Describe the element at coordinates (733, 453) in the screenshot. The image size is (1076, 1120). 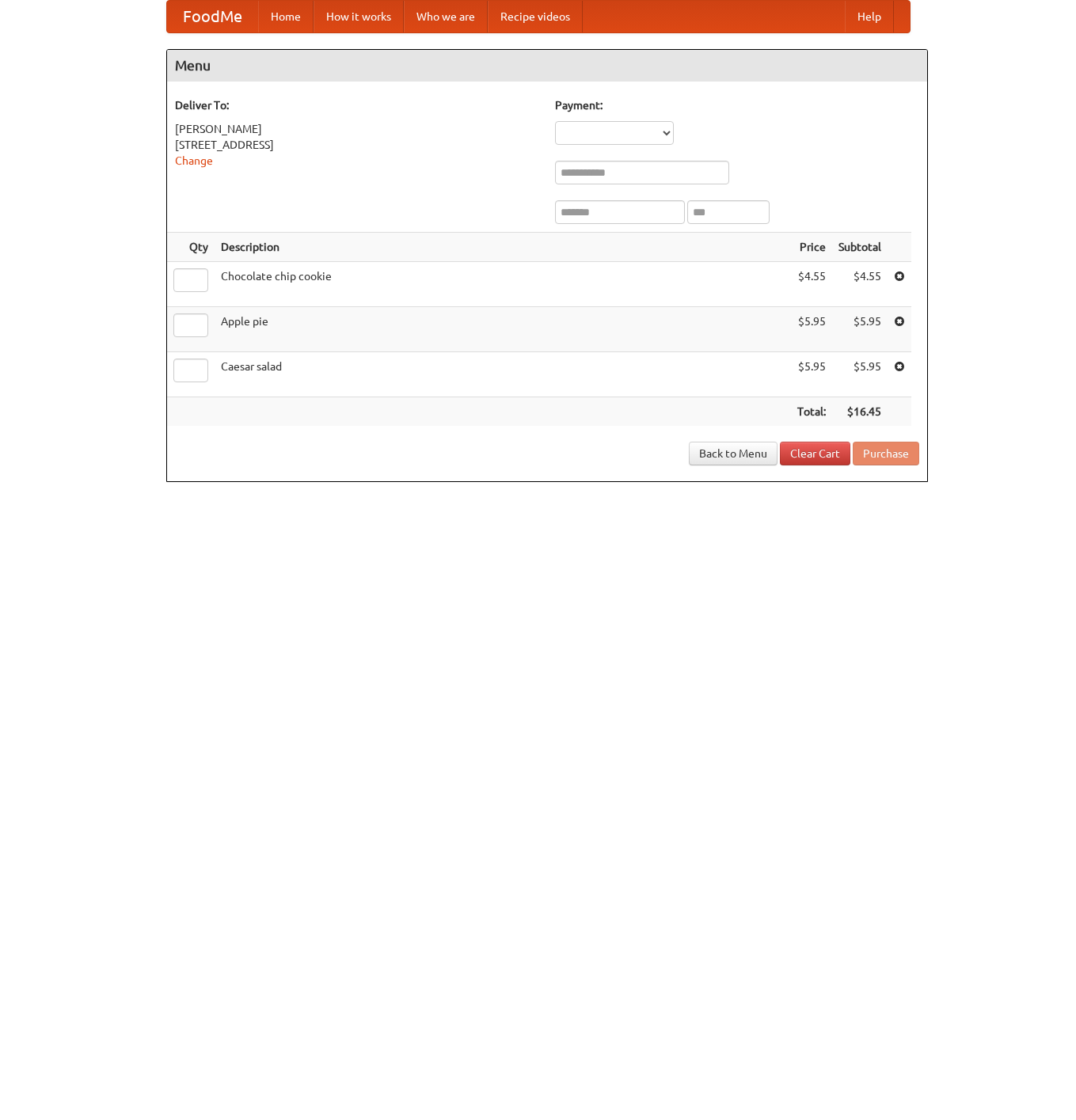
I see `a: Back to Menu` at that location.